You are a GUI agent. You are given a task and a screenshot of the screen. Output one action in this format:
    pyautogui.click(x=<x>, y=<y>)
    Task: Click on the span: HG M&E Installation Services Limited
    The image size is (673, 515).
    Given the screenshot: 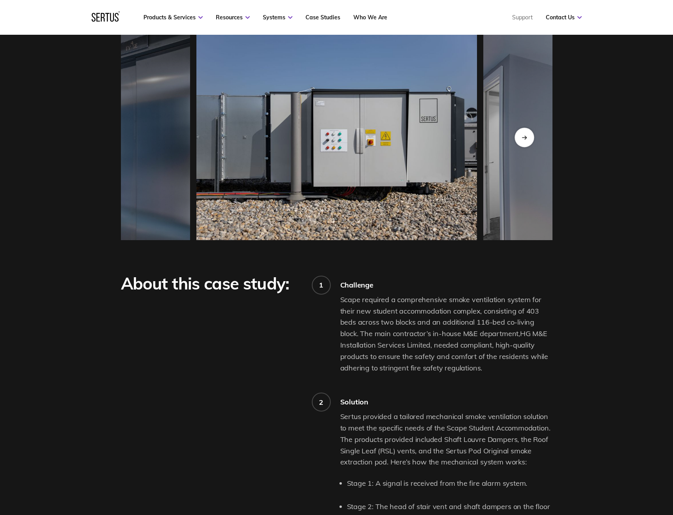 What is the action you would take?
    pyautogui.click(x=444, y=339)
    